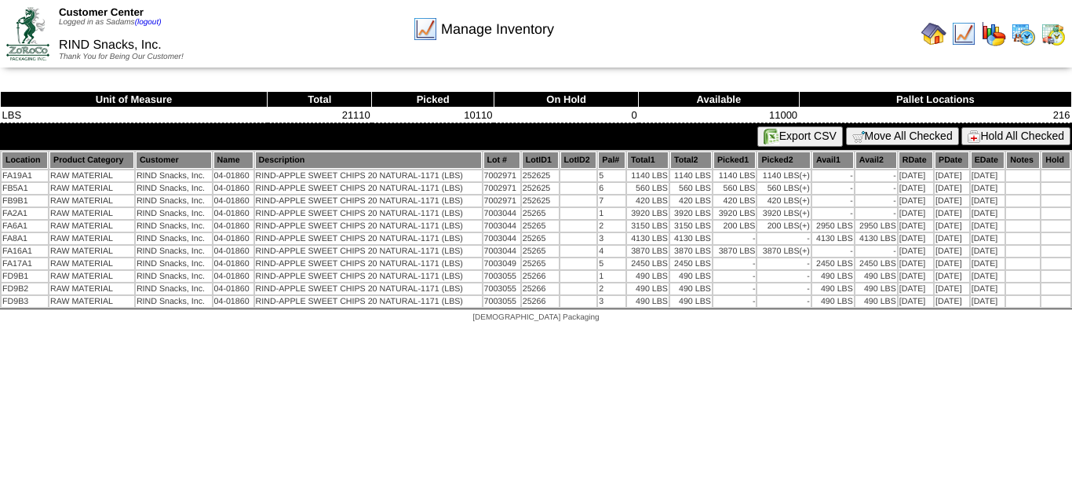 This screenshot has width=1072, height=497. What do you see at coordinates (612, 188) in the screenshot?
I see `td: 6` at bounding box center [612, 188].